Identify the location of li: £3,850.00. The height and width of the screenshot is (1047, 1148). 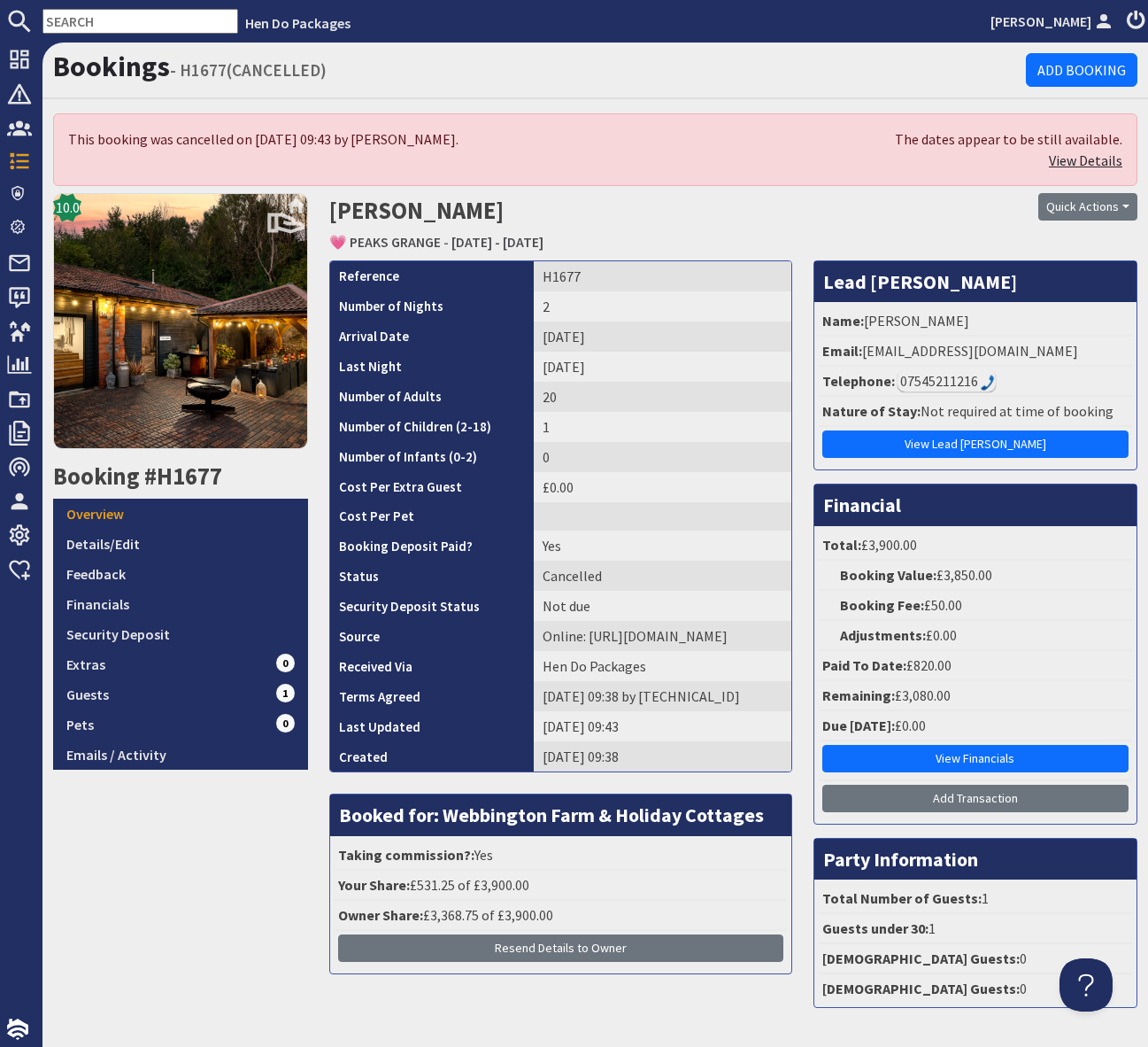
(975, 576).